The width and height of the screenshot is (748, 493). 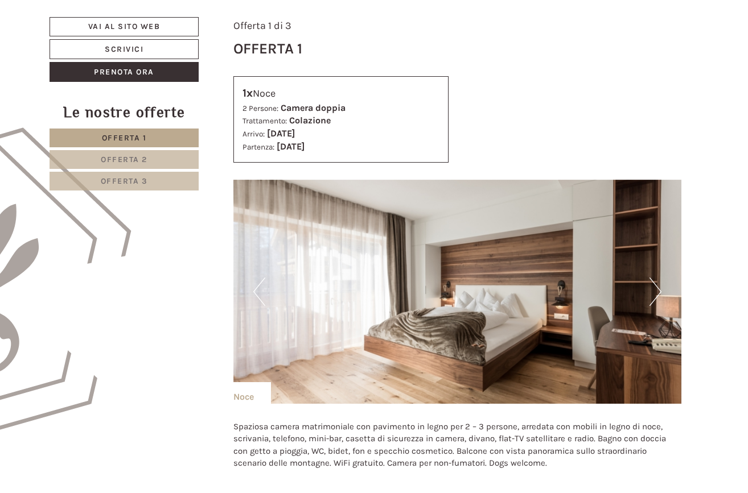 What do you see at coordinates (265, 121) in the screenshot?
I see `small: Trattamento:` at bounding box center [265, 121].